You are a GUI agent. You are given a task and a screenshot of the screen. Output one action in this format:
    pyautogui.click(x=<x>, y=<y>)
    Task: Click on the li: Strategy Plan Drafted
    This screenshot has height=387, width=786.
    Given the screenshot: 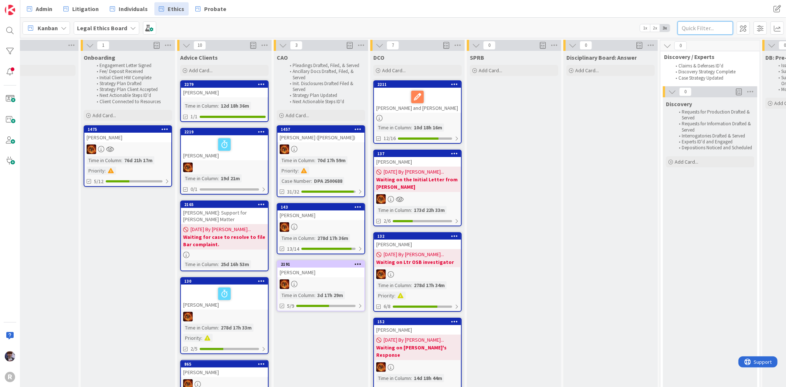 What is the action you would take?
    pyautogui.click(x=132, y=84)
    